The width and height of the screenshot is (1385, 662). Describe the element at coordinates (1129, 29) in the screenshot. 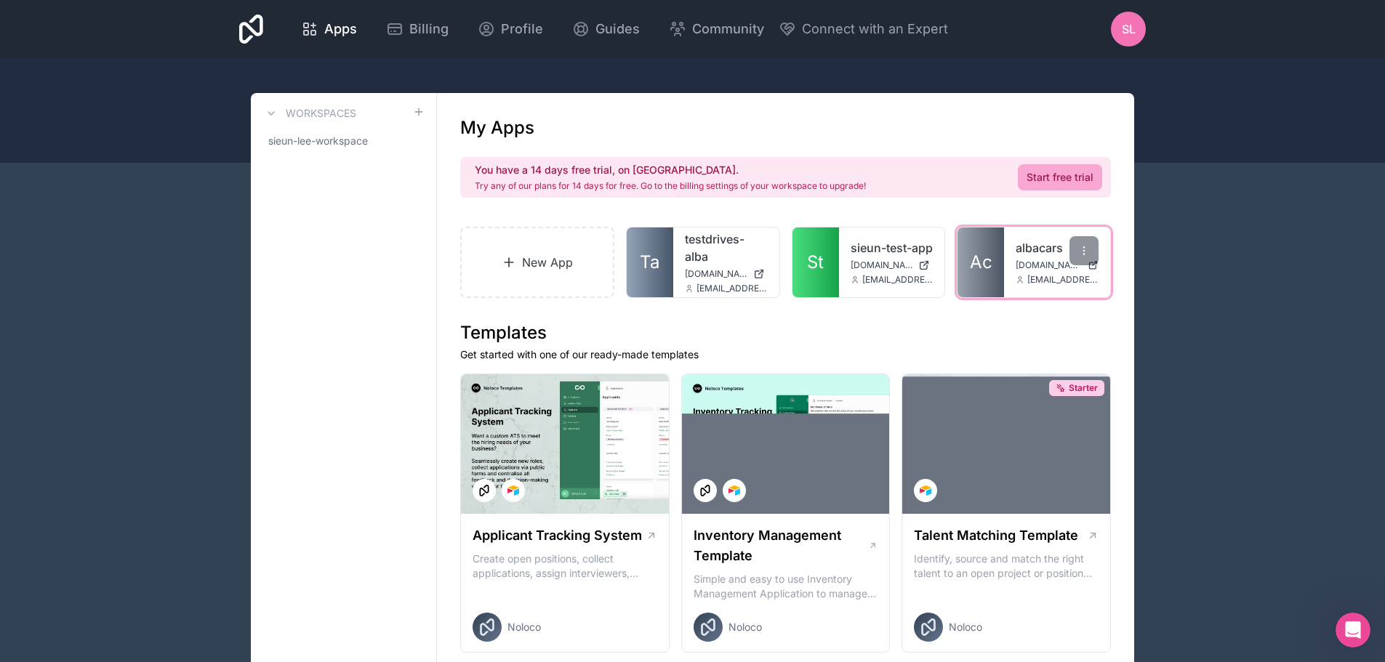

I see `span: SL` at that location.